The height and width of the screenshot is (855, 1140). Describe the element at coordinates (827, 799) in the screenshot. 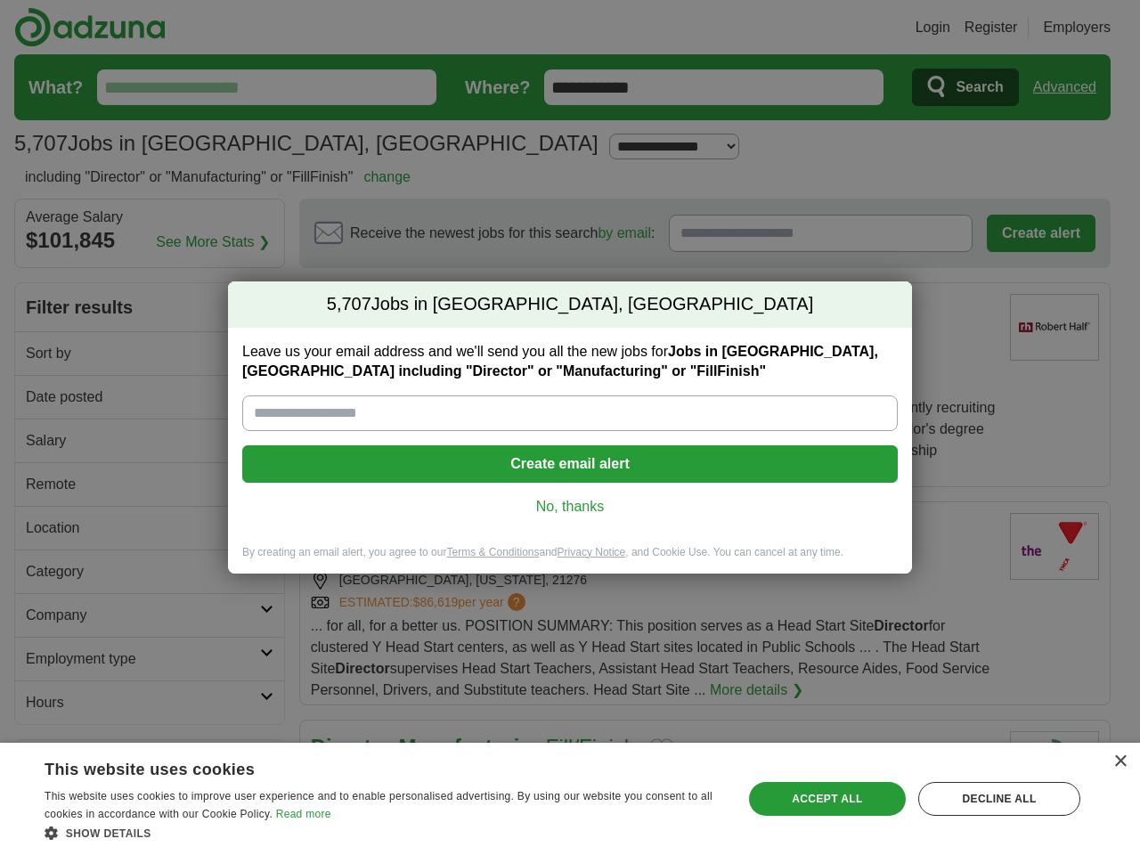

I see `div: Accept all` at that location.